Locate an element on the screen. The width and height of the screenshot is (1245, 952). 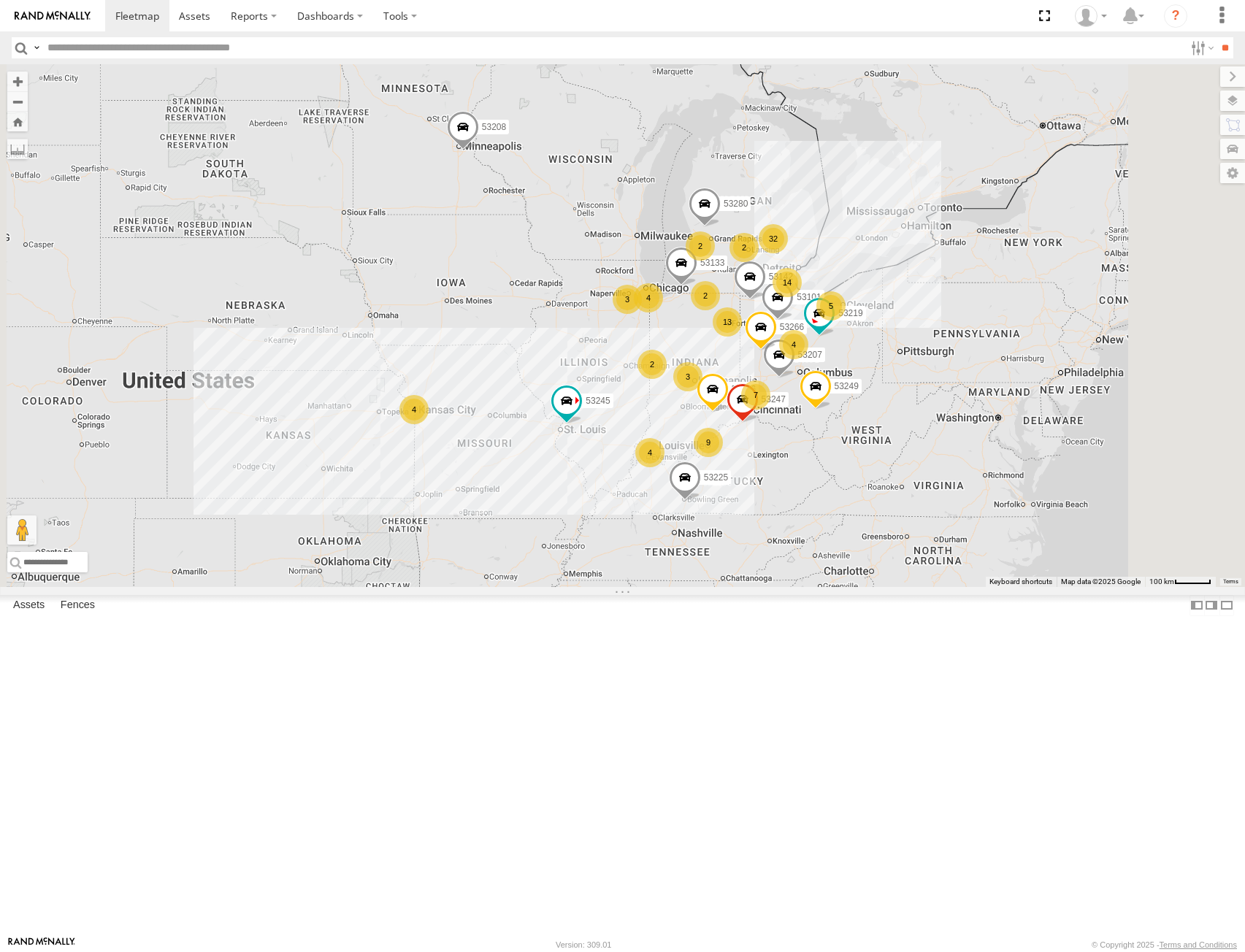
button: Zoom in is located at coordinates (17, 81).